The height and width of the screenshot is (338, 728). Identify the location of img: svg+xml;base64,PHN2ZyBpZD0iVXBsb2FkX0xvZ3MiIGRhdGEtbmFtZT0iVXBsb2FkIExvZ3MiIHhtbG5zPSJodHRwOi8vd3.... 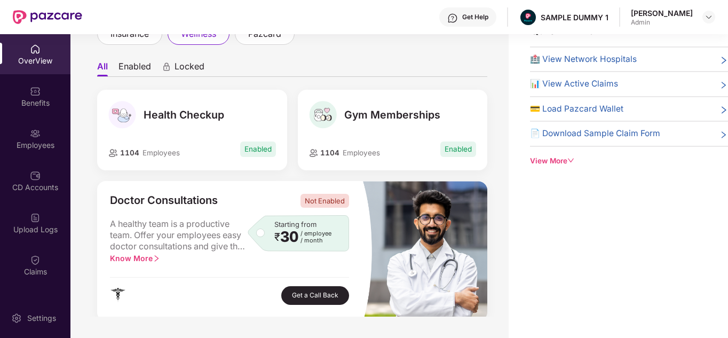
(35, 218).